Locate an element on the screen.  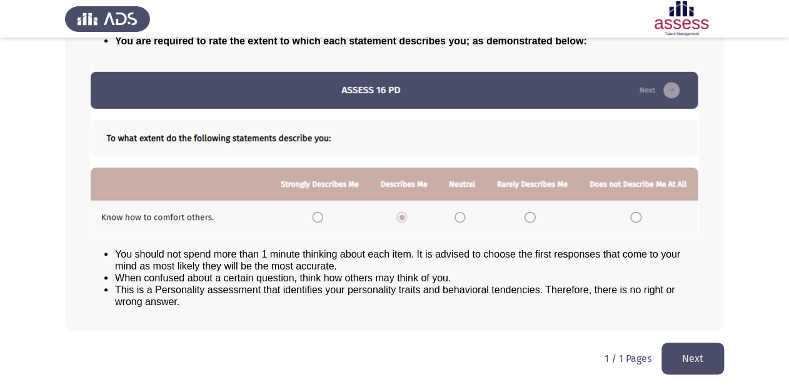
span: You are required to rate the extent to which each statement describes you; as demonstrated below: is located at coordinates (351, 41).